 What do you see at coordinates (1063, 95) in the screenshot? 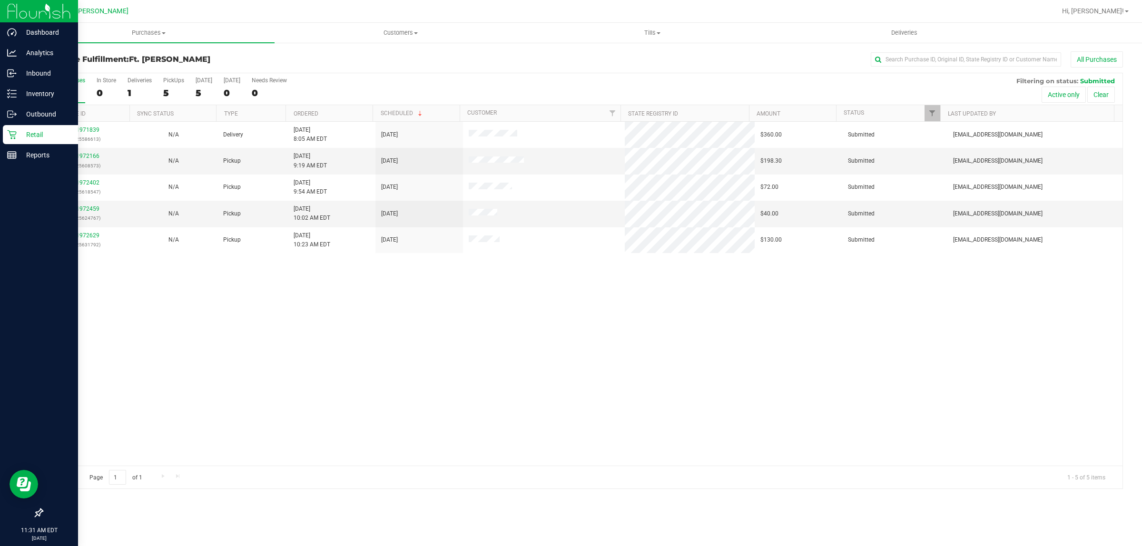
I see `button: Active only` at bounding box center [1063, 95].